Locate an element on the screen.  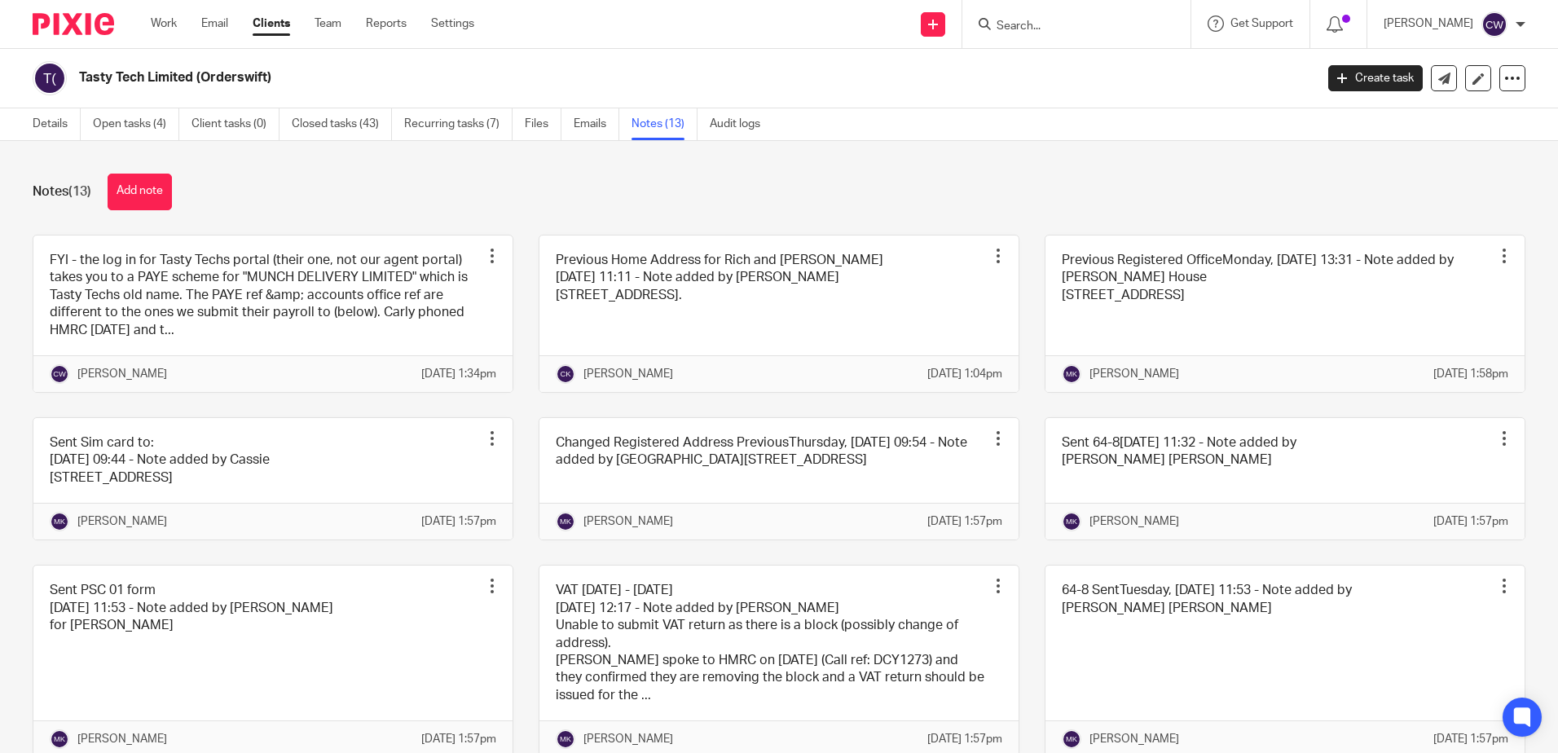
button: Add note is located at coordinates (139, 191).